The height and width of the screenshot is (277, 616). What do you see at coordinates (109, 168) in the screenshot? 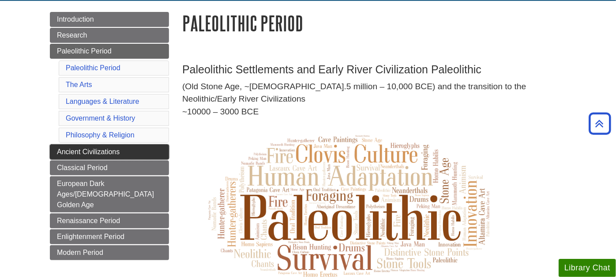
I see `a: Classical Period` at bounding box center [109, 168].